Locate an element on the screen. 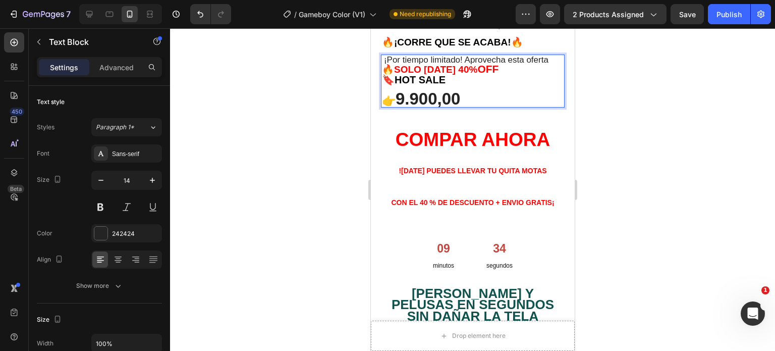 The width and height of the screenshot is (775, 351). strong: 🔥¡CORRE QUE SE ACABA!🔥 is located at coordinates (82, 14).